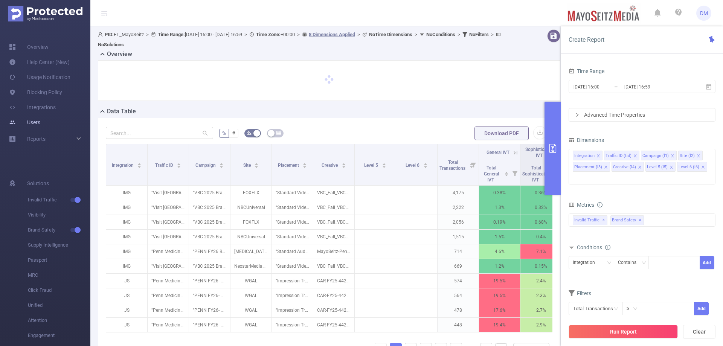 The image size is (723, 346). What do you see at coordinates (688, 167) in the screenshot?
I see `div: Level 6 (l6)` at bounding box center [688, 167].